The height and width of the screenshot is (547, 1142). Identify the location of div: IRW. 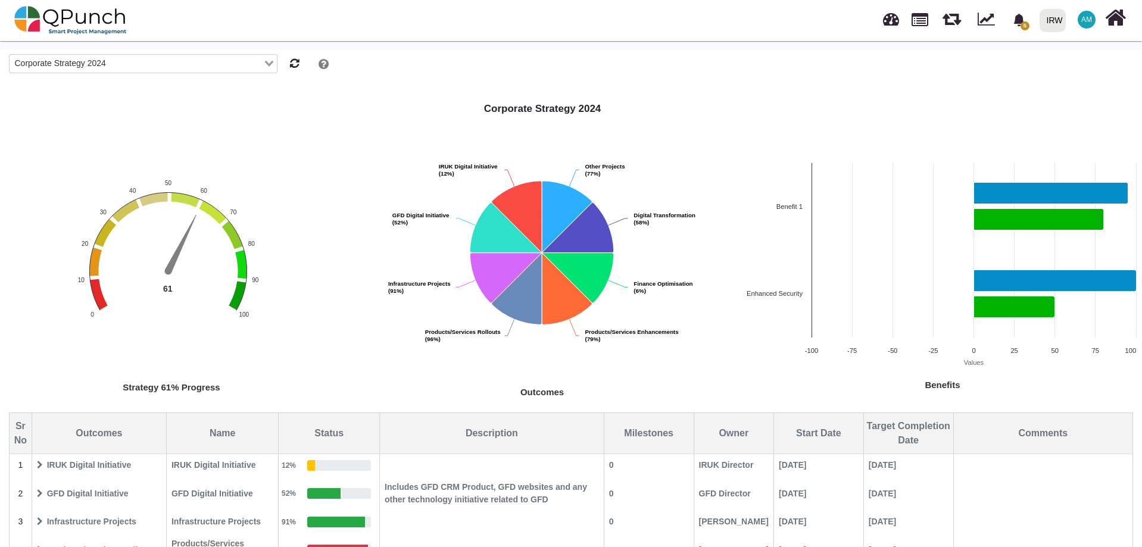
(1054, 20).